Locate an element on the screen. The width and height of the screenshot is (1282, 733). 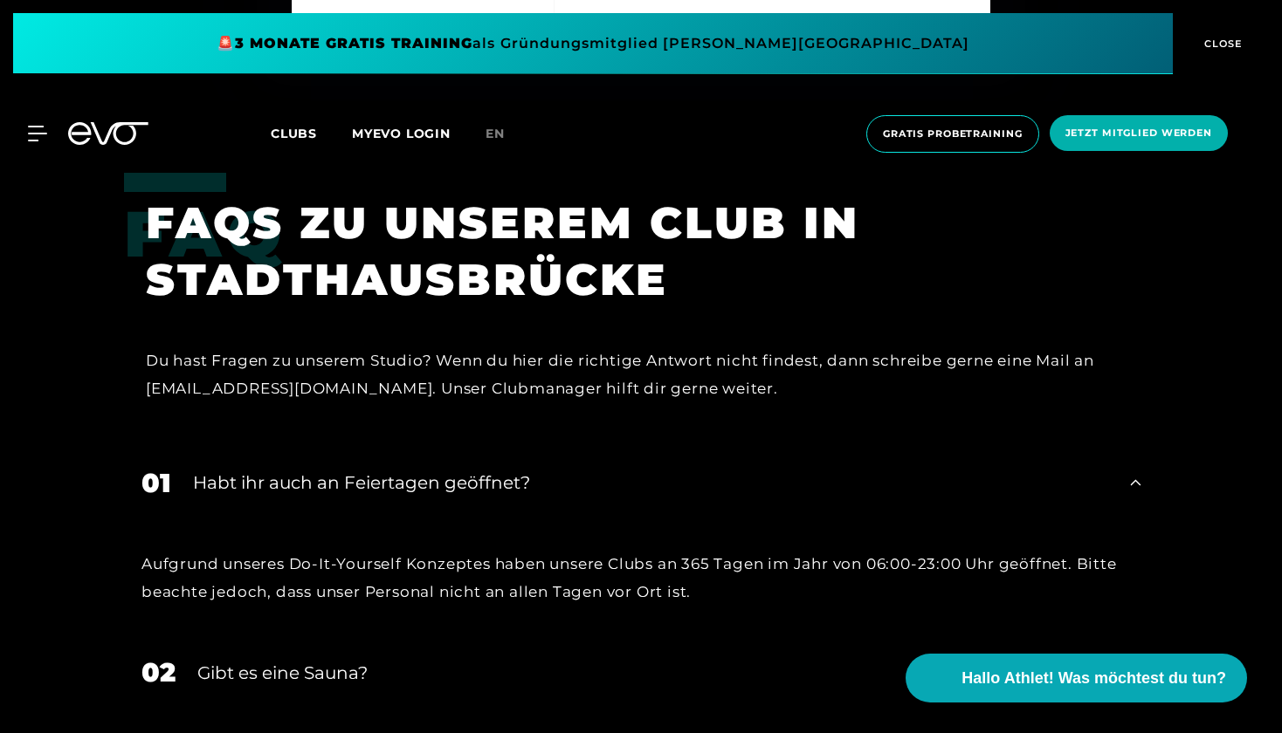
div: 01 is located at coordinates (156, 483).